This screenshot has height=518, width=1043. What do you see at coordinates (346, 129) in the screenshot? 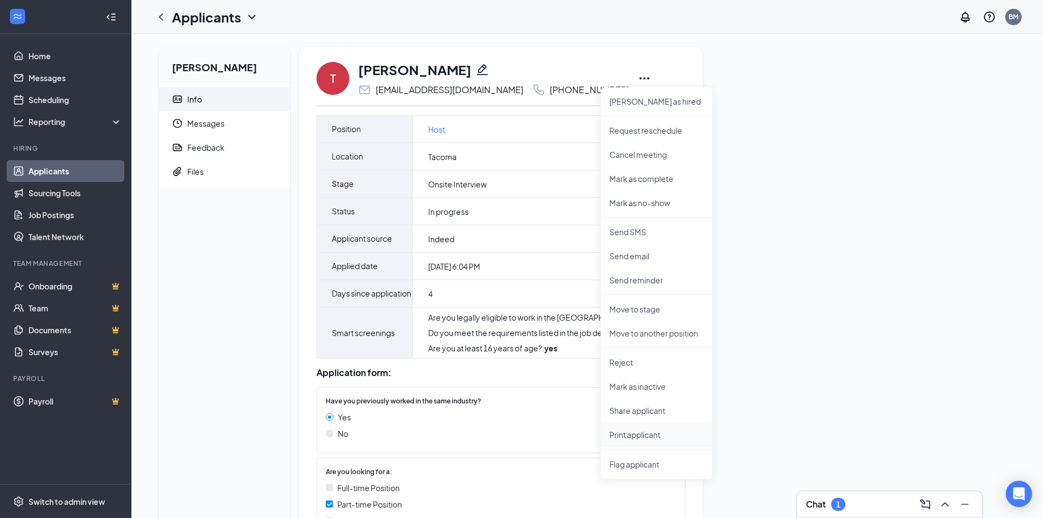
I see `span: Position` at bounding box center [346, 129].